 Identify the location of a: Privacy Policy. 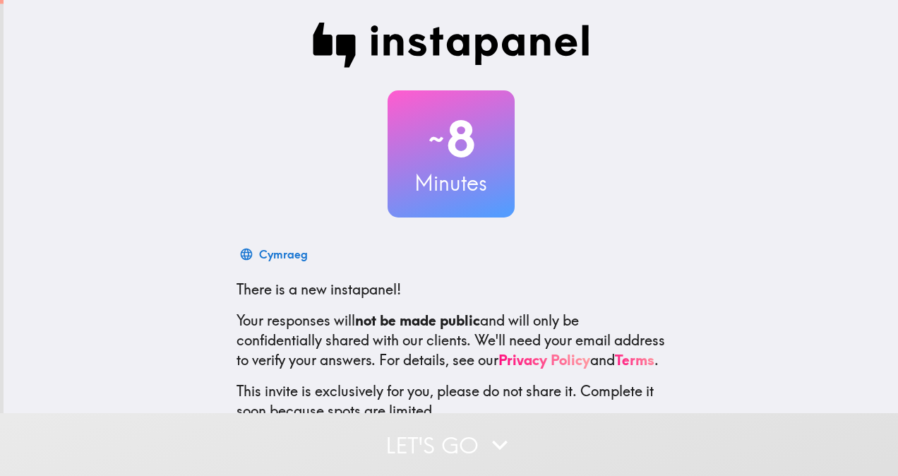
(544, 359).